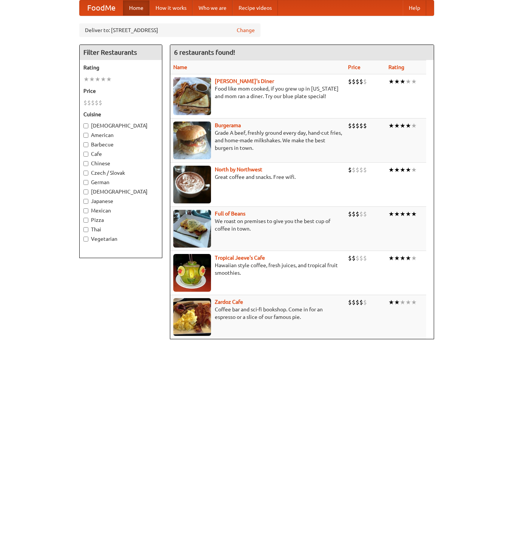 Image resolution: width=513 pixels, height=534 pixels. I want to click on img: burgerama.jpg, so click(192, 140).